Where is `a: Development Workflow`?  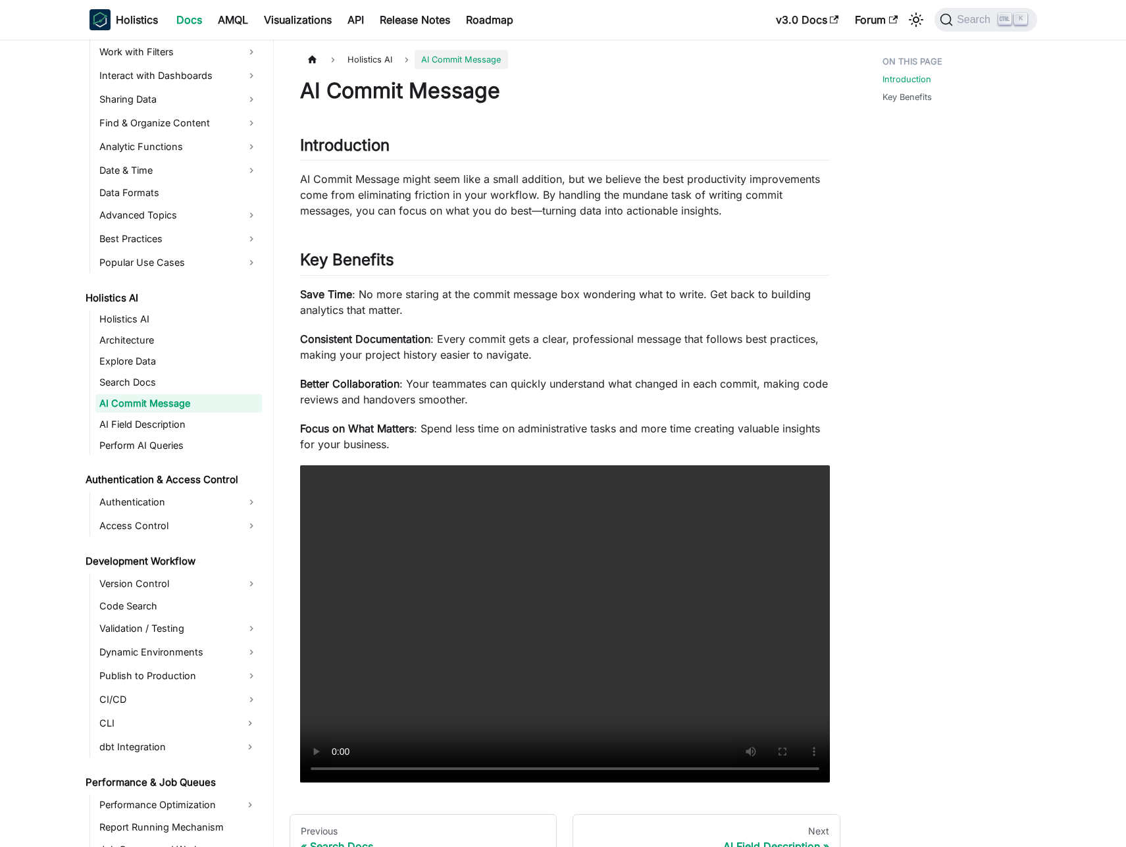 a: Development Workflow is located at coordinates (172, 562).